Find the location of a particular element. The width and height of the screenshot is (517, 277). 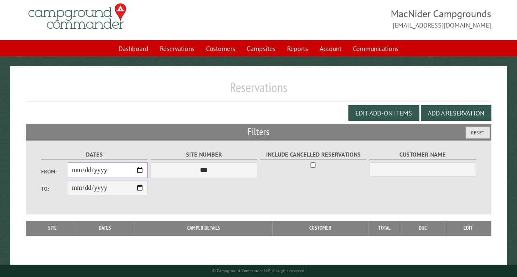

a: Dashboard is located at coordinates (133, 49).